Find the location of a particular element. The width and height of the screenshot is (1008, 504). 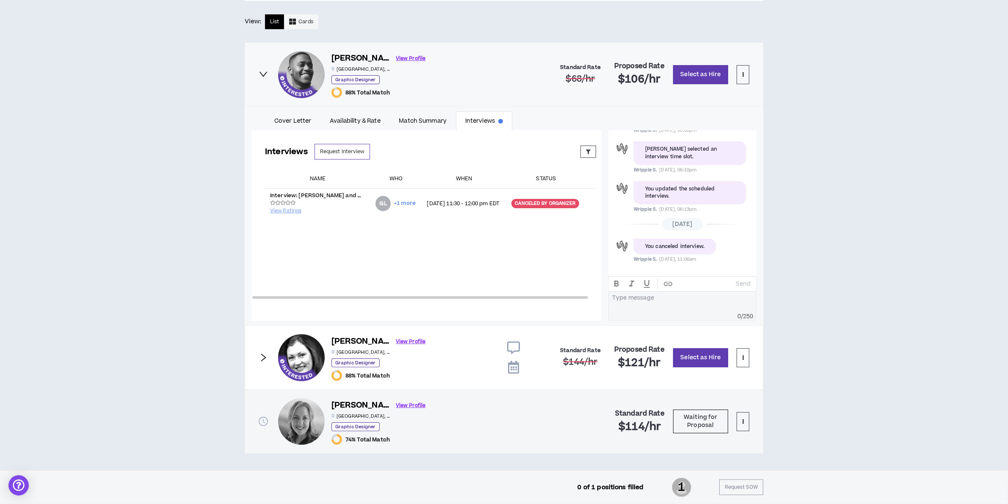

a: Interviews is located at coordinates (484, 121).